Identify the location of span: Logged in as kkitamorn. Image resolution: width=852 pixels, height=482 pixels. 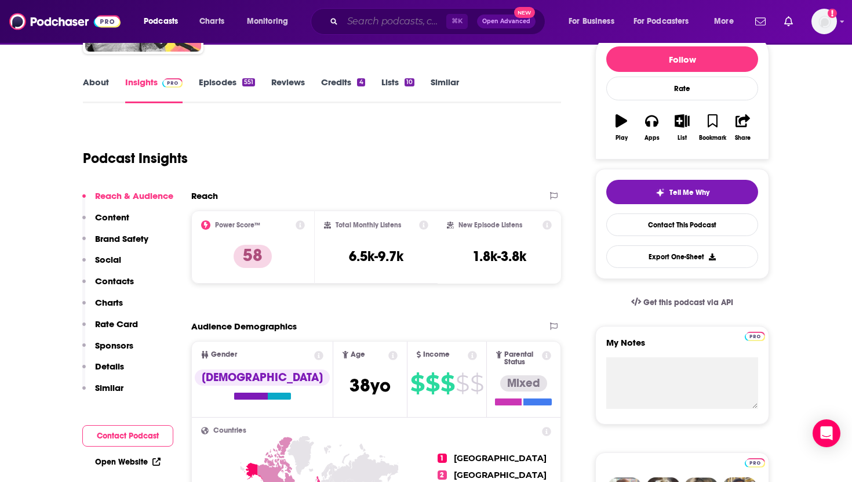
(825, 21).